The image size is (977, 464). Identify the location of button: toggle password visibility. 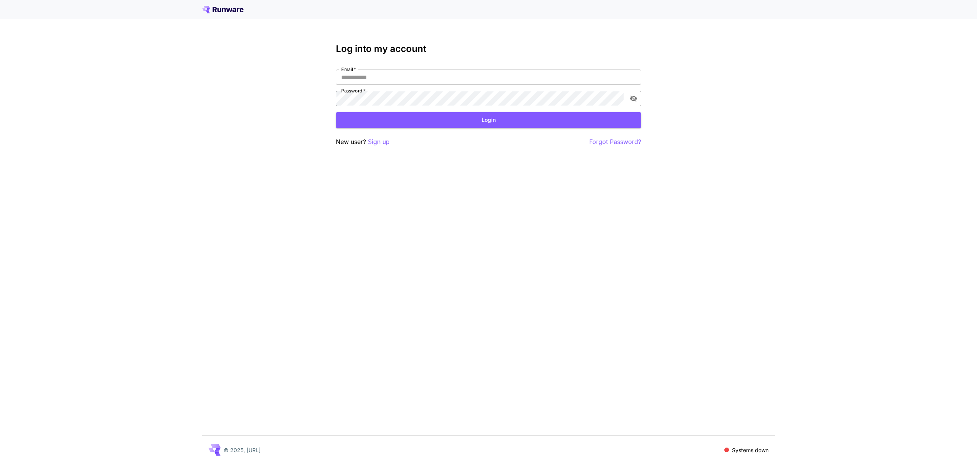
(633, 98).